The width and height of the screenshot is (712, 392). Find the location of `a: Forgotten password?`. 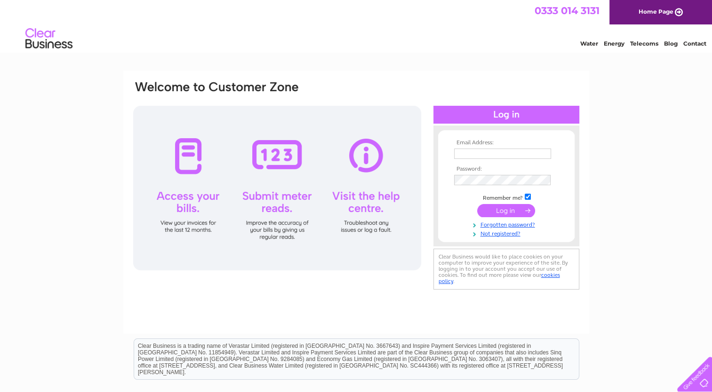

a: Forgotten password? is located at coordinates (507, 224).